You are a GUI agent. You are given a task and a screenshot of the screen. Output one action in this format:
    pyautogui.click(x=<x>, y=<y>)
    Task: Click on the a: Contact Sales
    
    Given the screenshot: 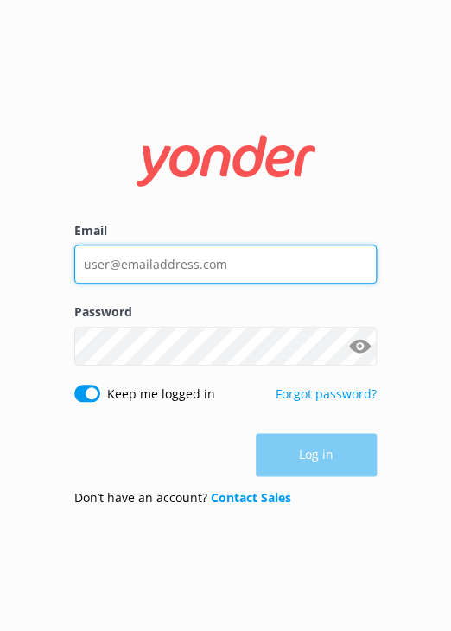 What is the action you would take?
    pyautogui.click(x=251, y=497)
    